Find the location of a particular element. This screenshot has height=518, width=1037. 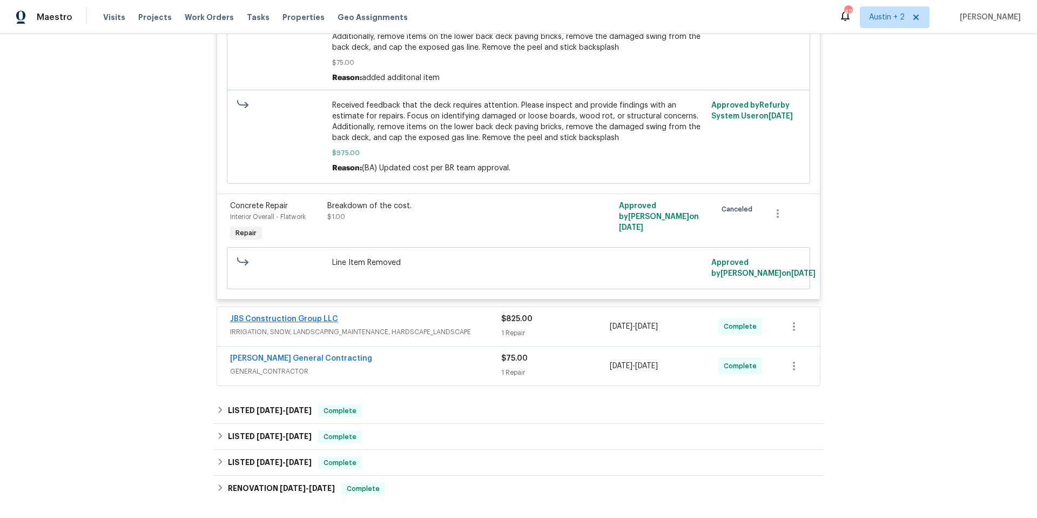

span: Canceled is located at coordinates (739, 209).